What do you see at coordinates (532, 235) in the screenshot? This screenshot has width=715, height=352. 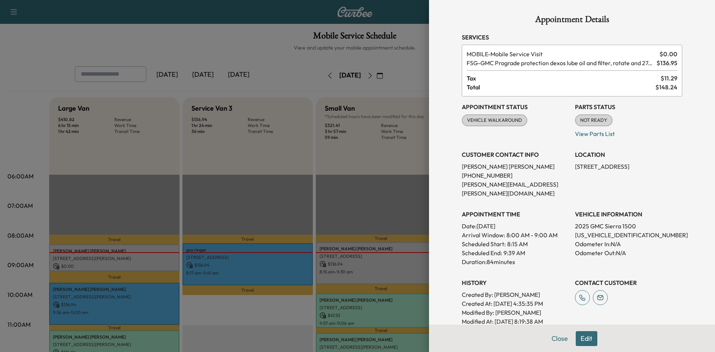 I see `span: 8:00 AM - 9:00 AM` at bounding box center [532, 235].